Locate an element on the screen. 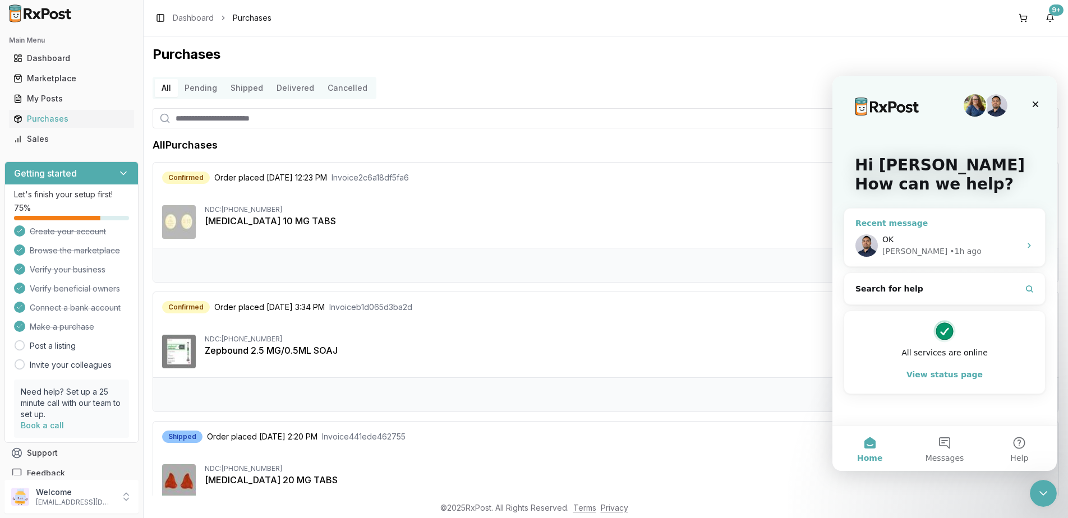 This screenshot has height=518, width=1068. p: Need help? Set up a 25 minute call with our team to set up. is located at coordinates (71, 403).